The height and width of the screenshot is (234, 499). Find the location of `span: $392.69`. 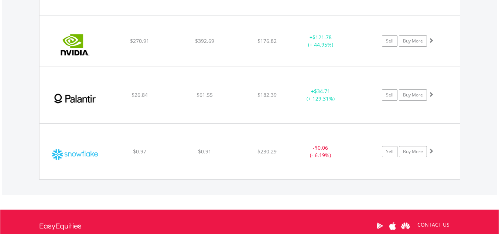

span: $392.69 is located at coordinates (205, 41).